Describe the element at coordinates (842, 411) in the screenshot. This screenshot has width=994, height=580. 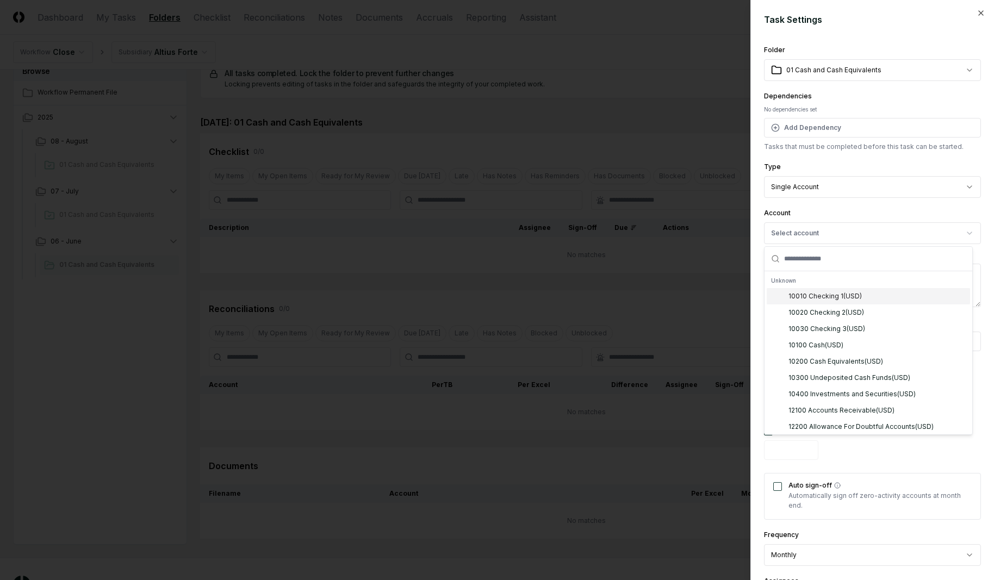
I see `div: 12100 Accounts Receivable ( USD )` at that location.